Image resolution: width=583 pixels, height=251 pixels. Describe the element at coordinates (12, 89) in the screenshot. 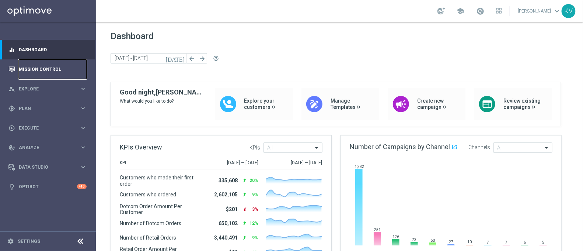

I see `i: person_search` at that location.